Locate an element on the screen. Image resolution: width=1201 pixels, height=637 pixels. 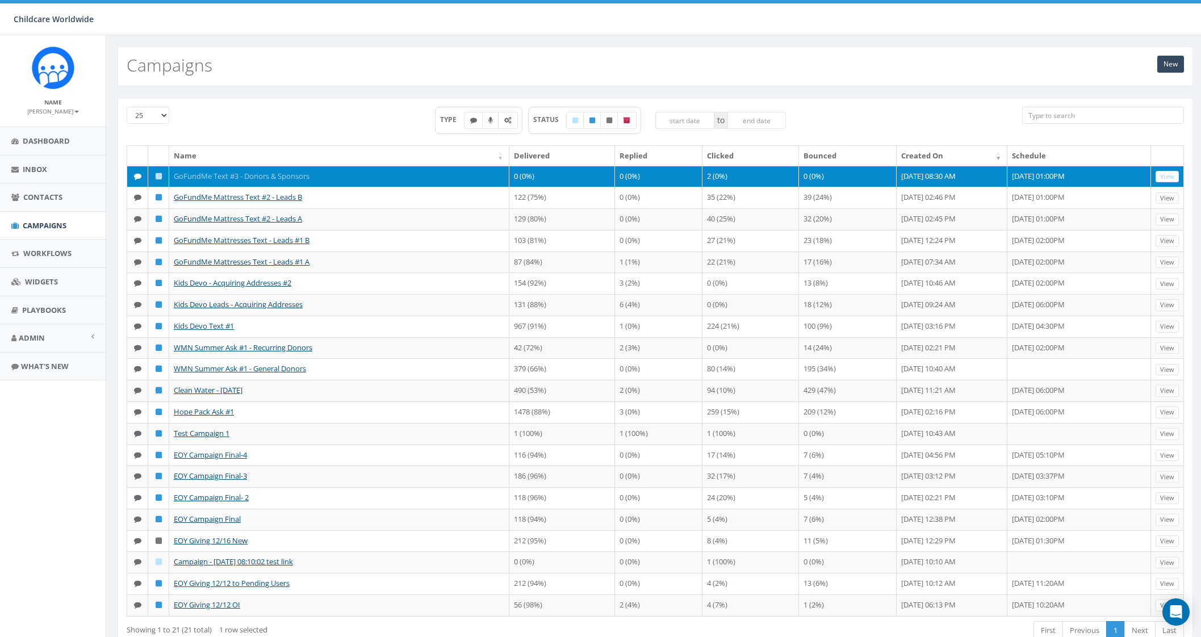
td: 1 (1%) is located at coordinates (659, 262).